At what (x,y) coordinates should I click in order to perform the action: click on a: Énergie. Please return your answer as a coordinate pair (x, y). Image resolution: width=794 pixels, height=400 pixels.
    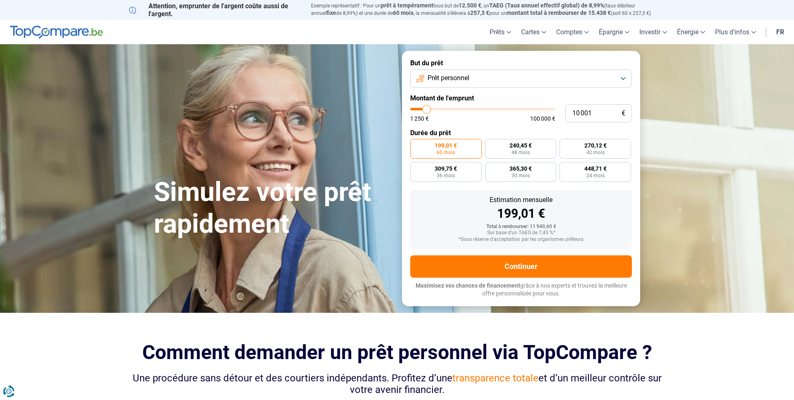
    Looking at the image, I should click on (691, 32).